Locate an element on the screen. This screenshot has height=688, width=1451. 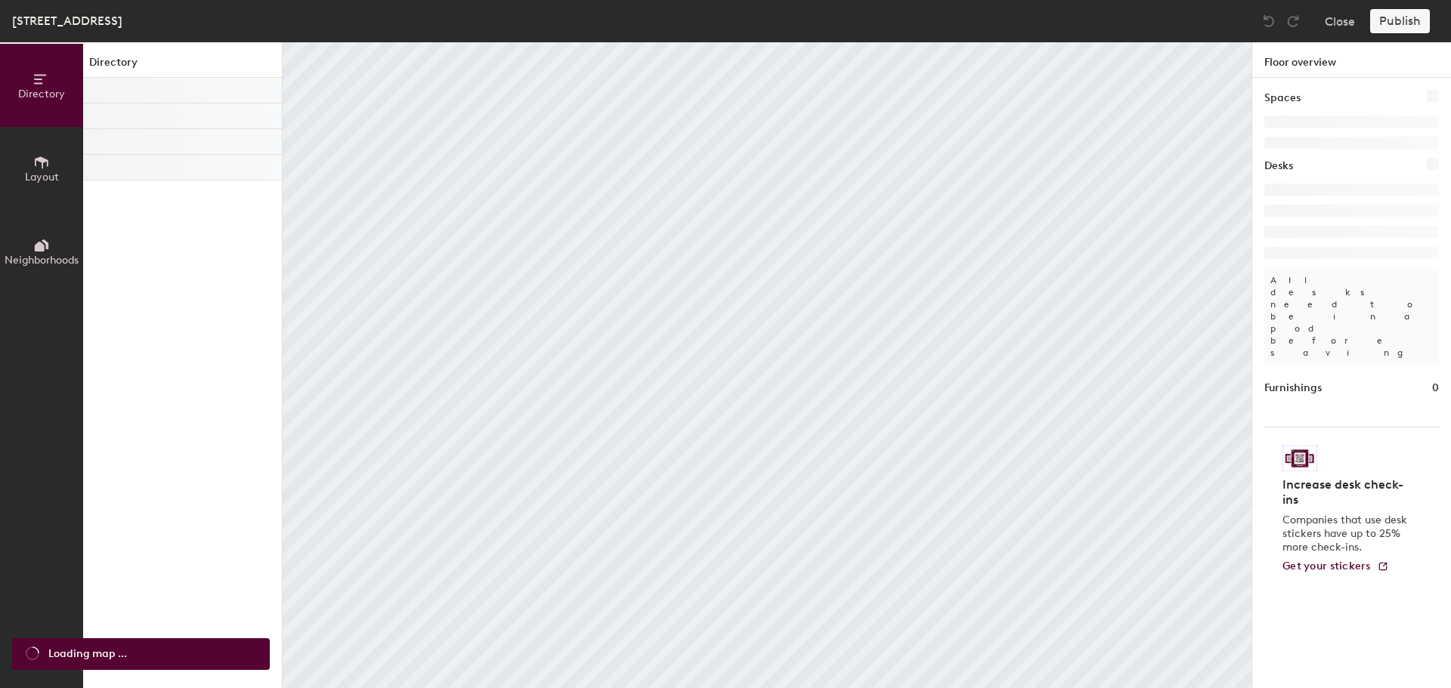
img: Sticker logo is located at coordinates (1300, 459).